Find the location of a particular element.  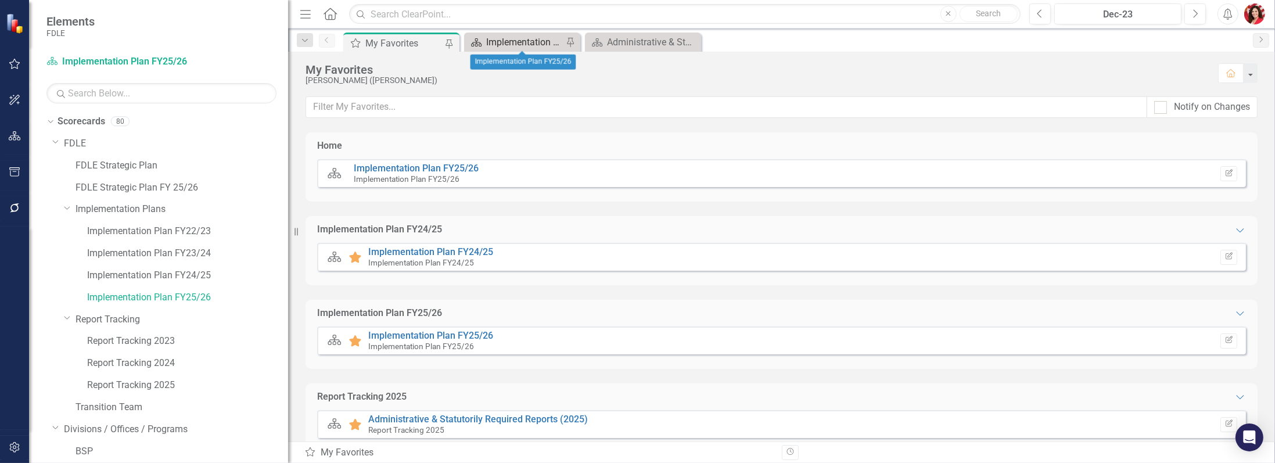

input: Search Below... is located at coordinates (161, 93).